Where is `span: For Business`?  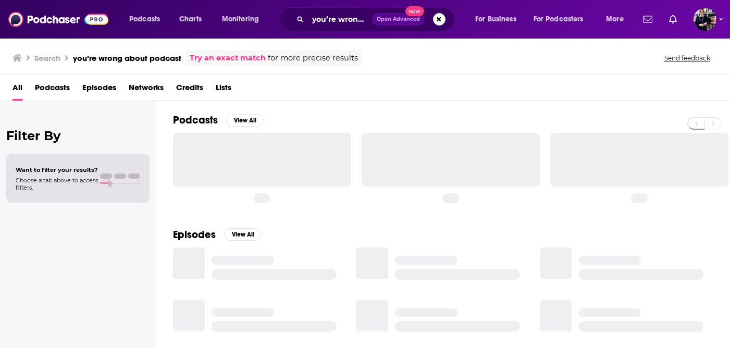 span: For Business is located at coordinates (495, 19).